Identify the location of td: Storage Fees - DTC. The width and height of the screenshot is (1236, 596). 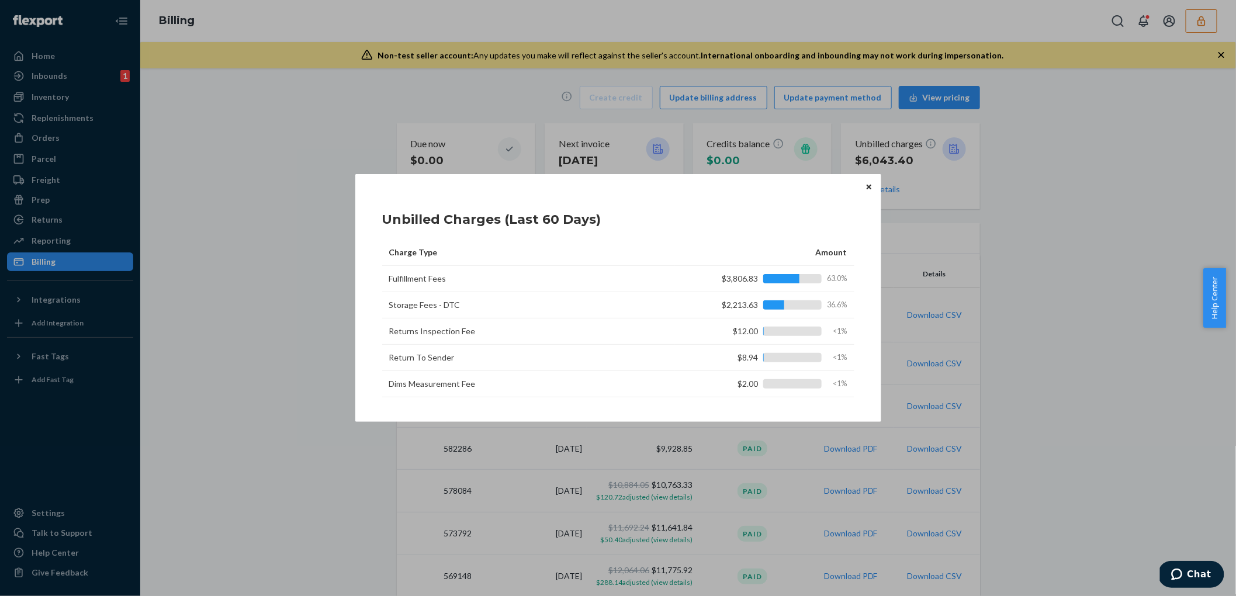
(528, 305).